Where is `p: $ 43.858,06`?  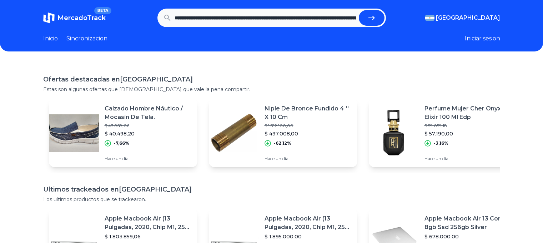 p: $ 43.858,06 is located at coordinates (148, 126).